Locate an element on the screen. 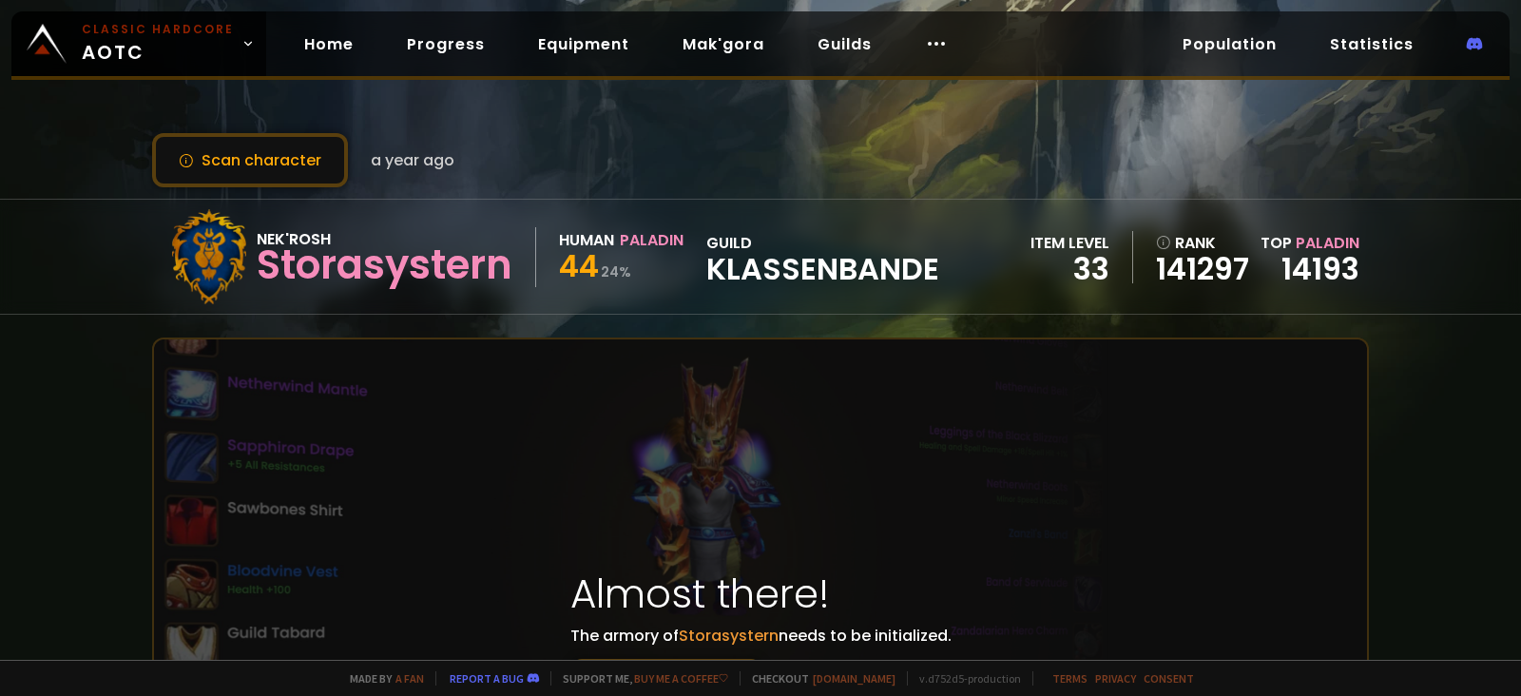 The width and height of the screenshot is (1521, 696). div: Paladin is located at coordinates (651, 240).